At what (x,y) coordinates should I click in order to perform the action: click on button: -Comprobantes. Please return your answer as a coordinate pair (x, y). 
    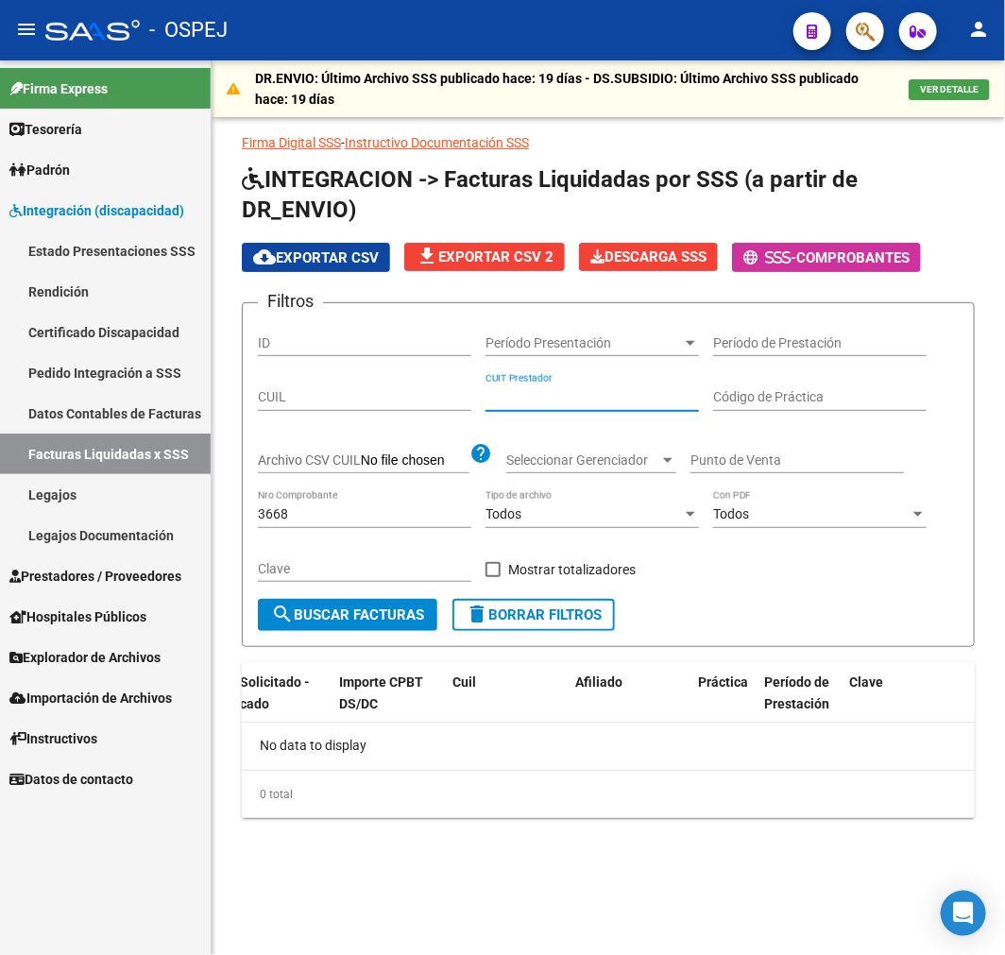
    Looking at the image, I should click on (826, 257).